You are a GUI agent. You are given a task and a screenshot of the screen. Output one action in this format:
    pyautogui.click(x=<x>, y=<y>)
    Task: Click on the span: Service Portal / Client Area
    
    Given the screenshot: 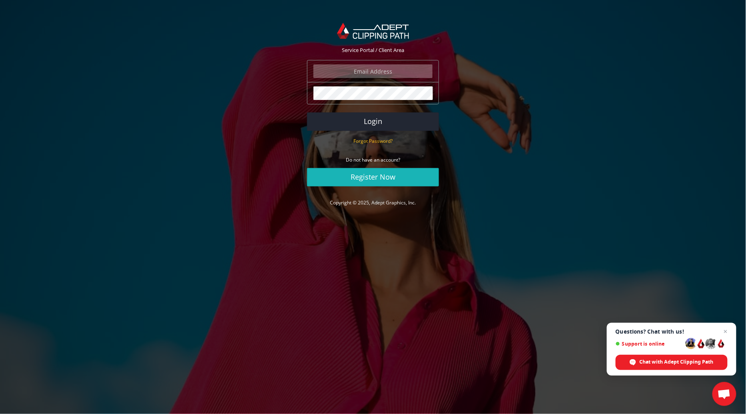 What is the action you would take?
    pyautogui.click(x=373, y=50)
    